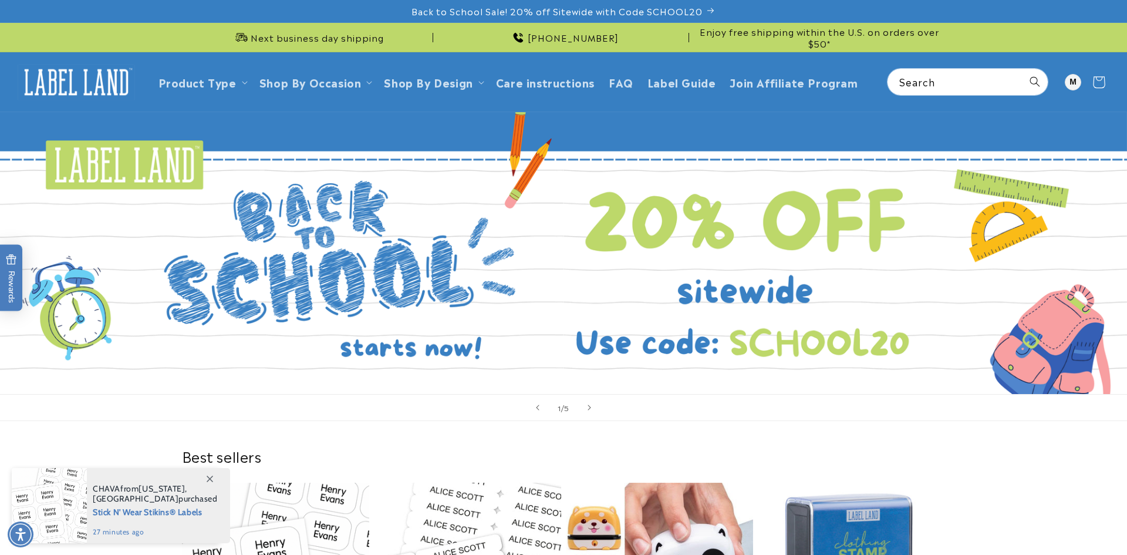 The height and width of the screenshot is (555, 1127). Describe the element at coordinates (794, 82) in the screenshot. I see `a: Join Affiliate Program` at that location.